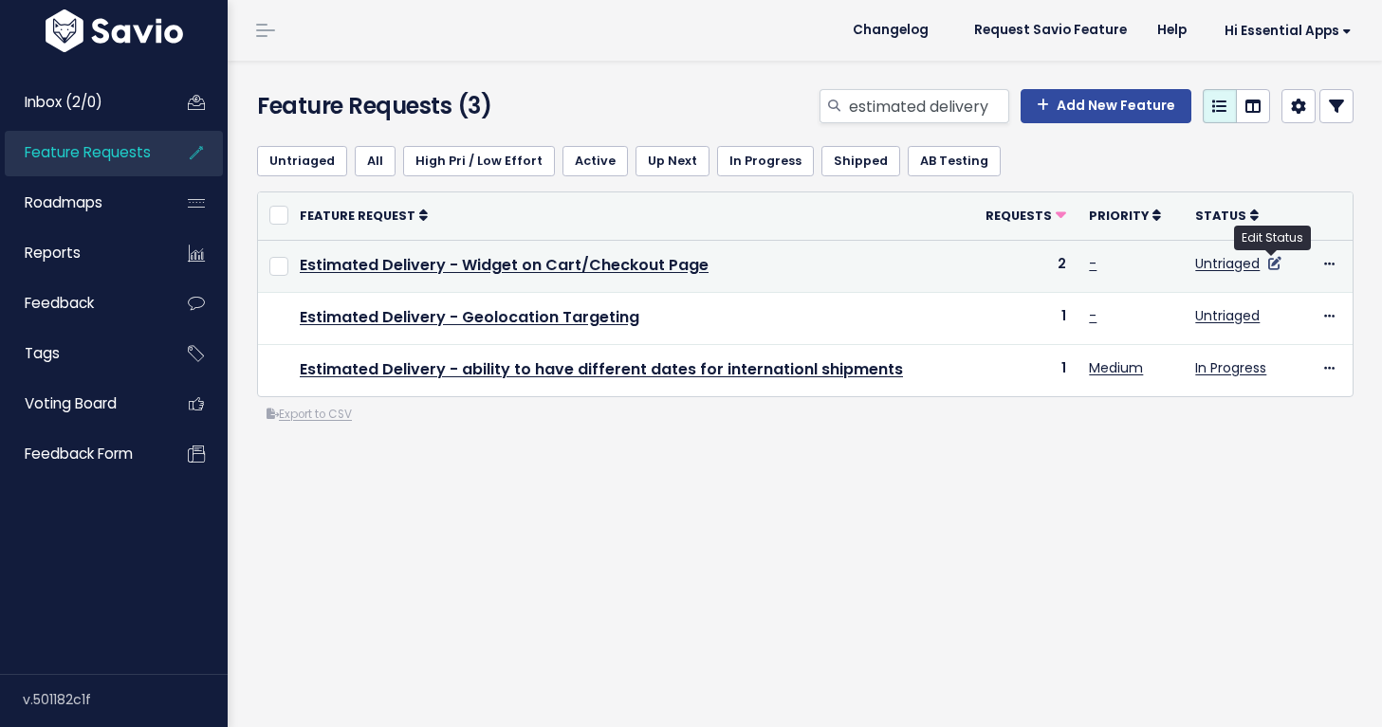  I want to click on a: Shipped, so click(860, 161).